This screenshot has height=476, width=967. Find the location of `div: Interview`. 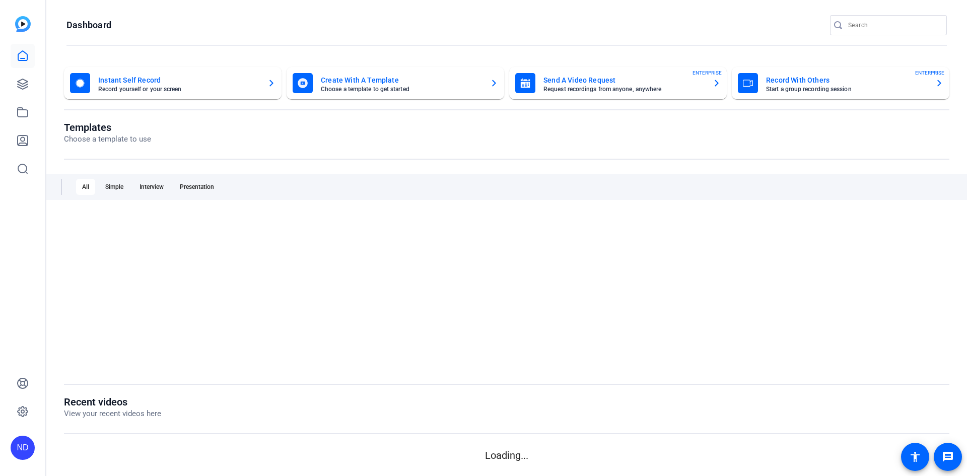

div: Interview is located at coordinates (152, 187).